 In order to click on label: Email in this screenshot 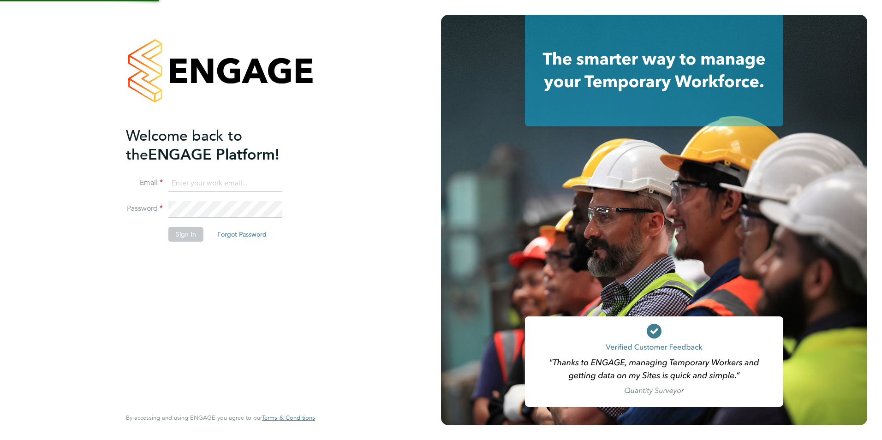, I will do `click(144, 183)`.